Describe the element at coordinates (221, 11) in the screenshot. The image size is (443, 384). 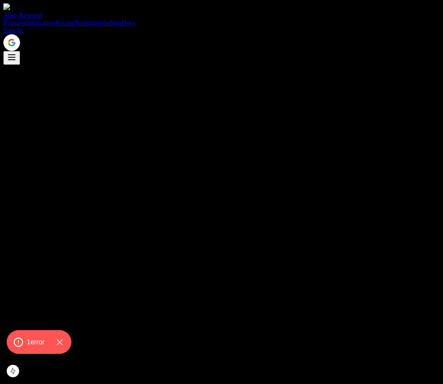
I see `a: Auto-Respond` at that location.